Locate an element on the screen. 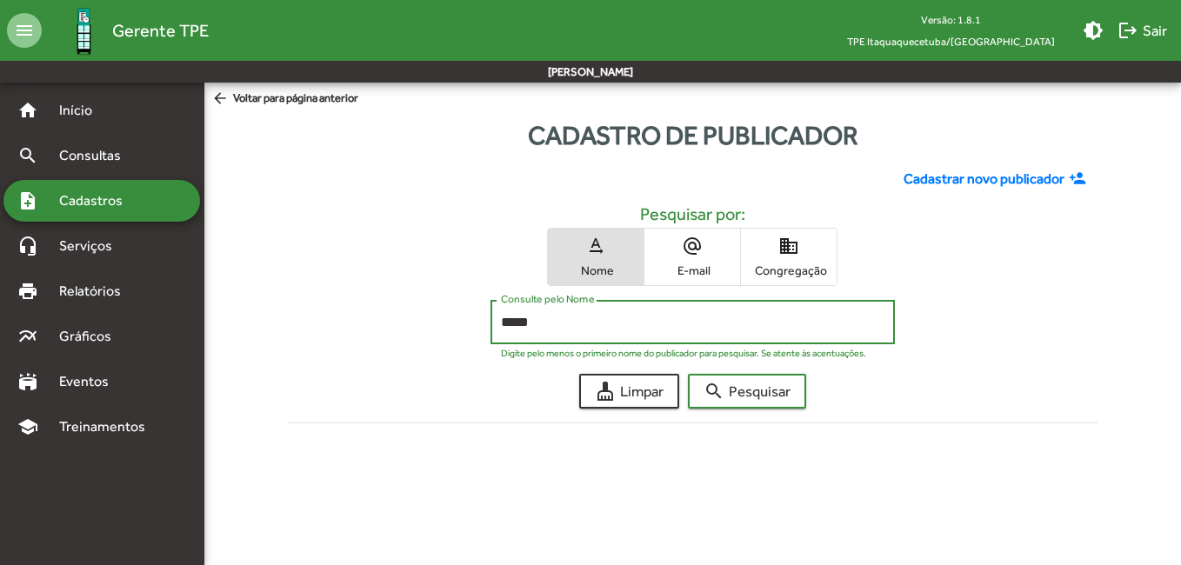  span: Sair is located at coordinates (1142, 30).